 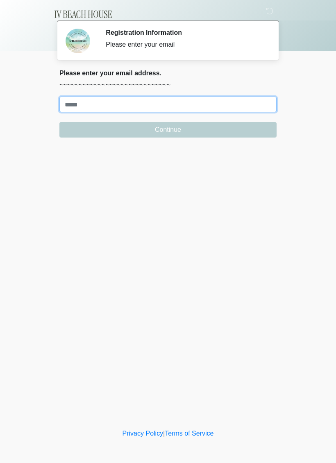 What do you see at coordinates (168, 73) in the screenshot?
I see `h2: Please enter your email address.` at bounding box center [168, 73].